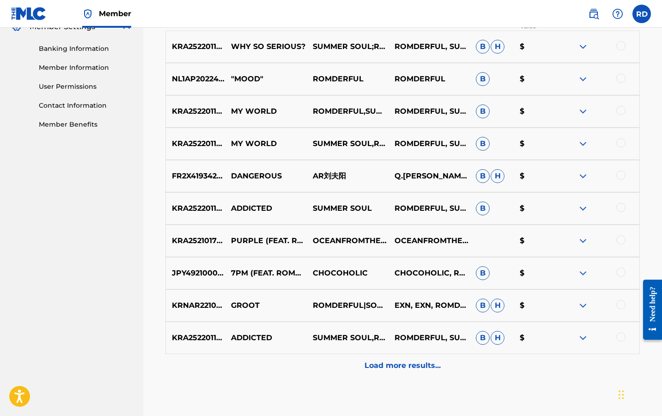 The width and height of the screenshot is (662, 416). Describe the element at coordinates (347, 241) in the screenshot. I see `p: OCEANFROMTHEBLUE` at that location.